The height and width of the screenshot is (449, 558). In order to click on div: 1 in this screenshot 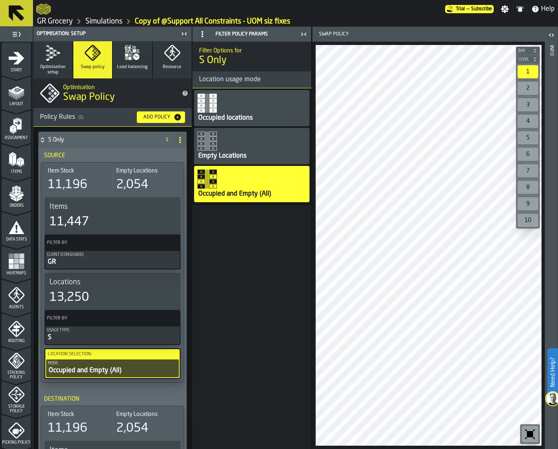, I will do `click(528, 72)`.